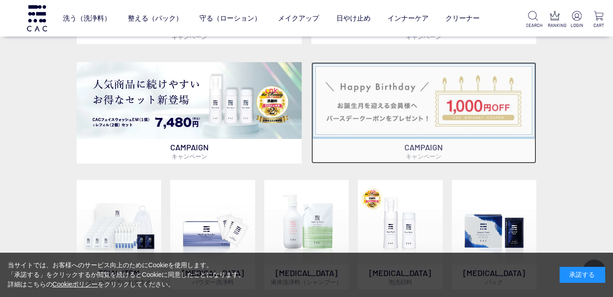  Describe the element at coordinates (298, 18) in the screenshot. I see `a: メイクアップ` at that location.